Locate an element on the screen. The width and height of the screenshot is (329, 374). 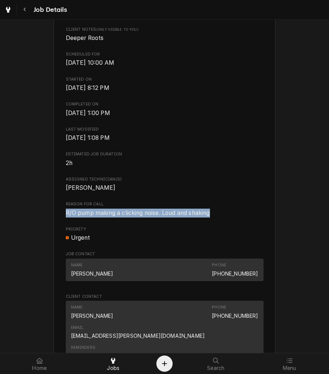
a: Search is located at coordinates (216, 364).